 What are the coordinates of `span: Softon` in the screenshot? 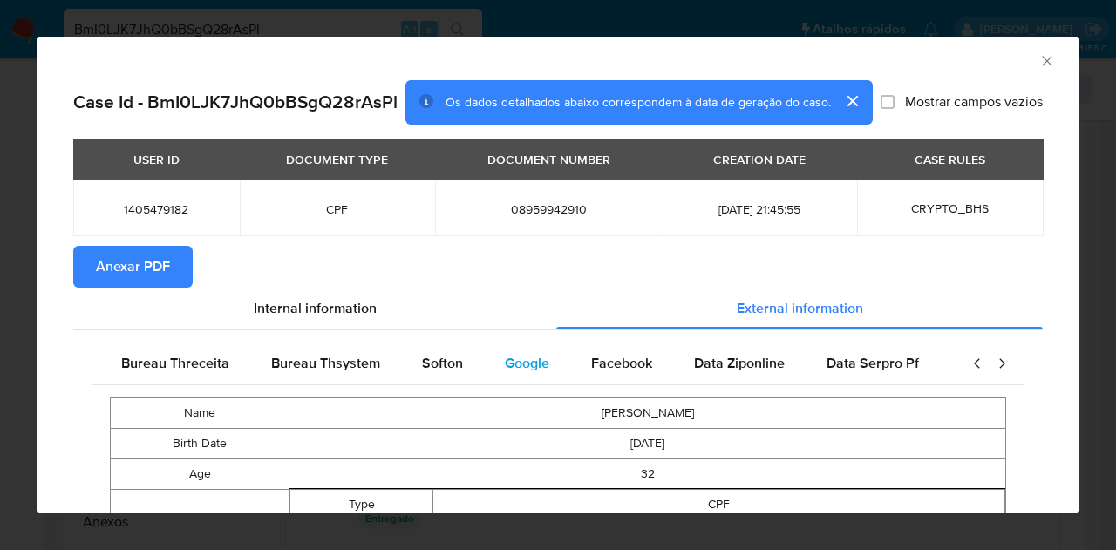 It's located at (442, 363).